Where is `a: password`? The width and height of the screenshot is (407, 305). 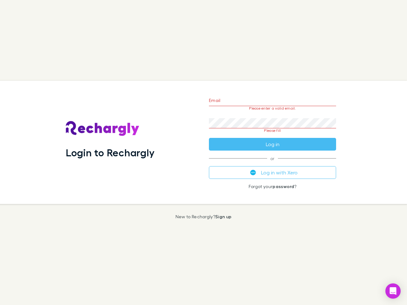
a: password is located at coordinates (283, 186).